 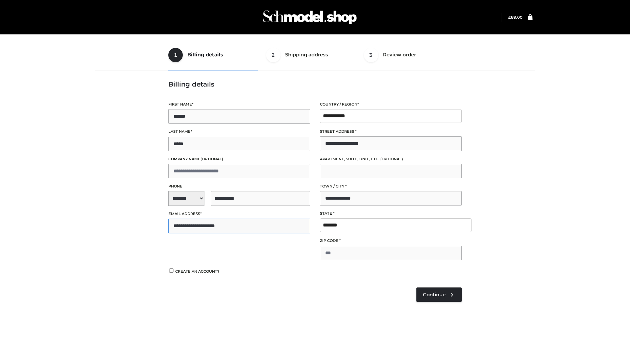 What do you see at coordinates (310, 17) in the screenshot?
I see `img: Schmodel Admin 964` at bounding box center [310, 17].